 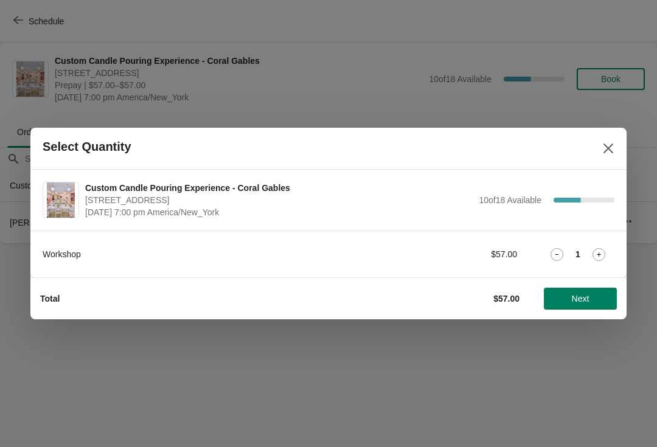 I want to click on strong: 1, so click(x=578, y=254).